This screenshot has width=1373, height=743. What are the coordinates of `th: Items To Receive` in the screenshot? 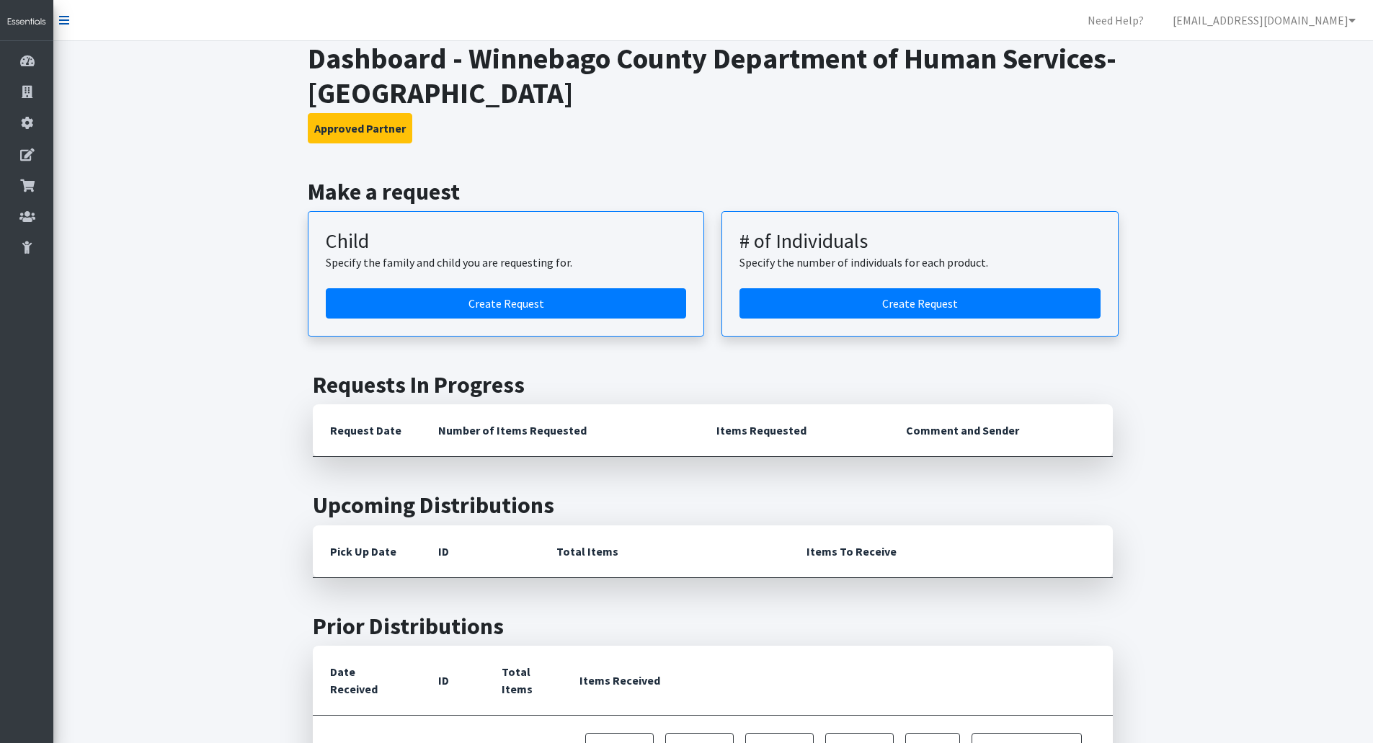 It's located at (951, 552).